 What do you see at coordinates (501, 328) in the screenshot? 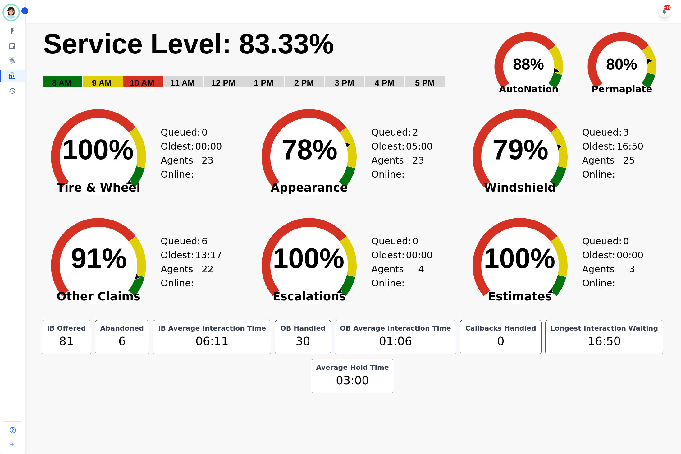
I see `div: Callbacks Handled` at bounding box center [501, 328].